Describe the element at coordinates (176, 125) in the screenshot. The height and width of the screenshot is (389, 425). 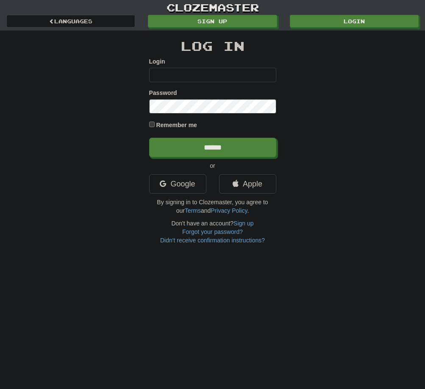
I see `label: Remember me` at that location.